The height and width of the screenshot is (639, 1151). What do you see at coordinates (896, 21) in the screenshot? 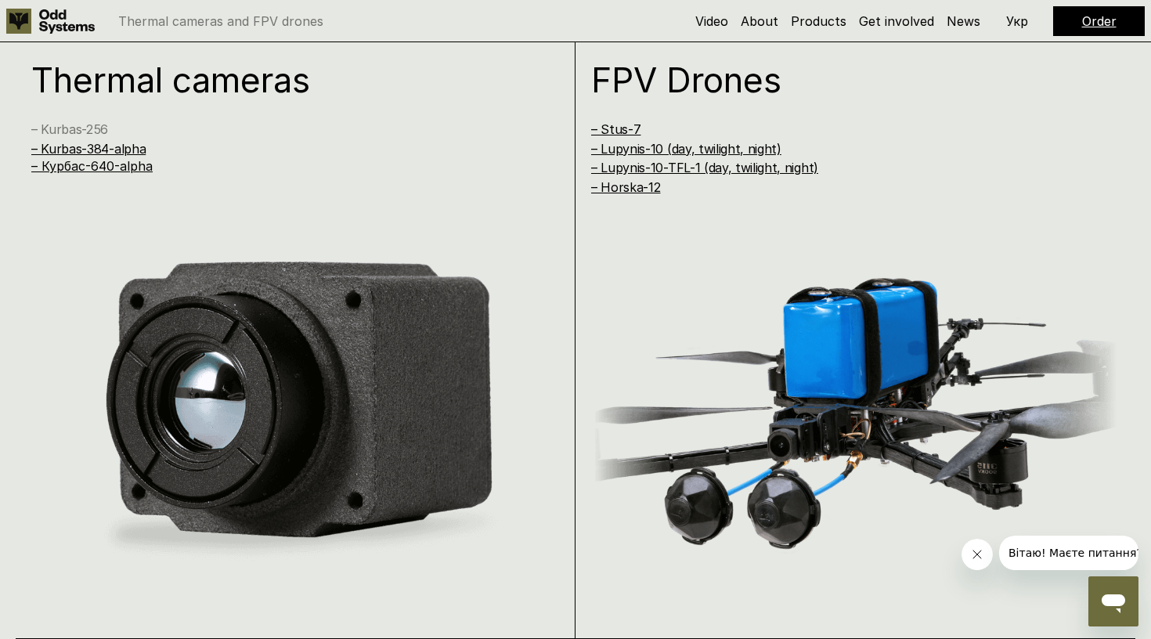
I see `a: Get involved` at bounding box center [896, 21].